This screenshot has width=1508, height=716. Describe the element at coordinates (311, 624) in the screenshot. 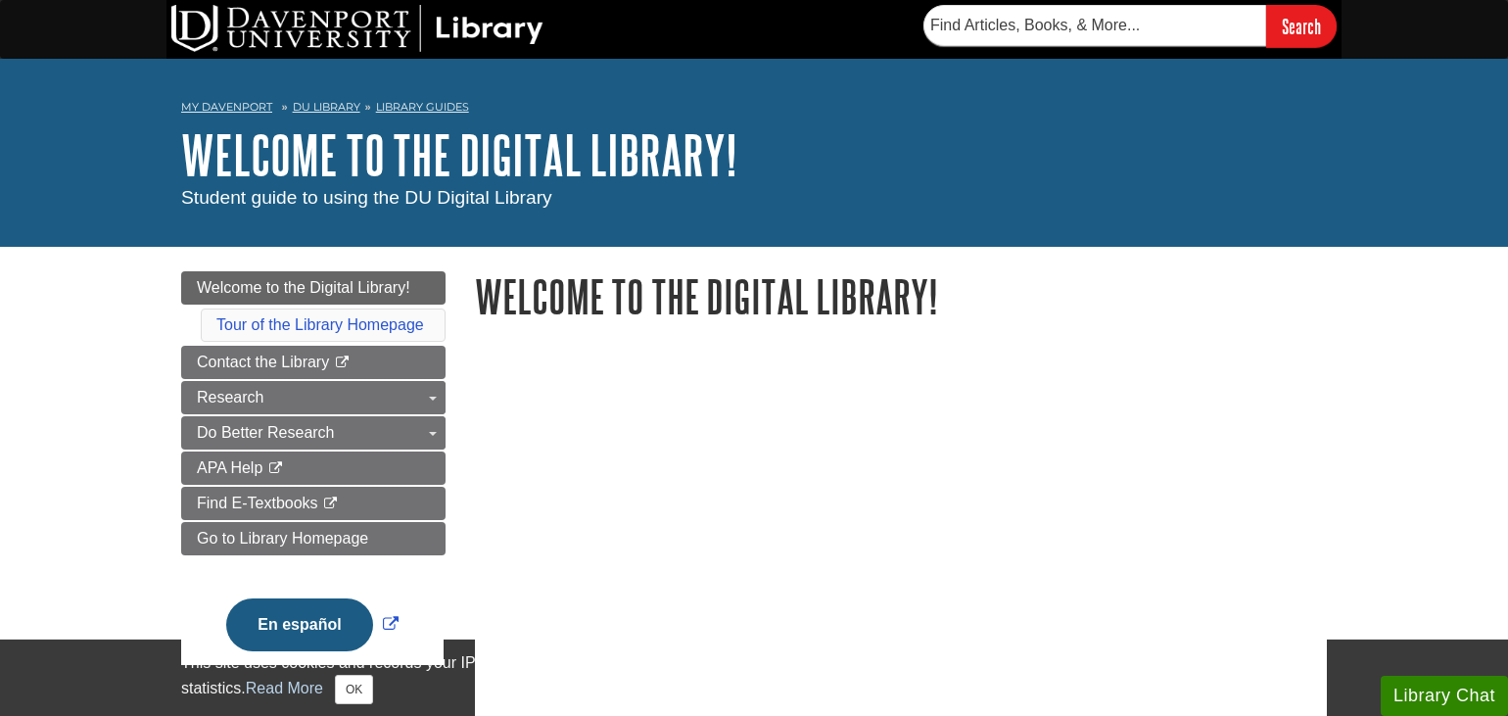

I see `a: Link opens in new window` at that location.